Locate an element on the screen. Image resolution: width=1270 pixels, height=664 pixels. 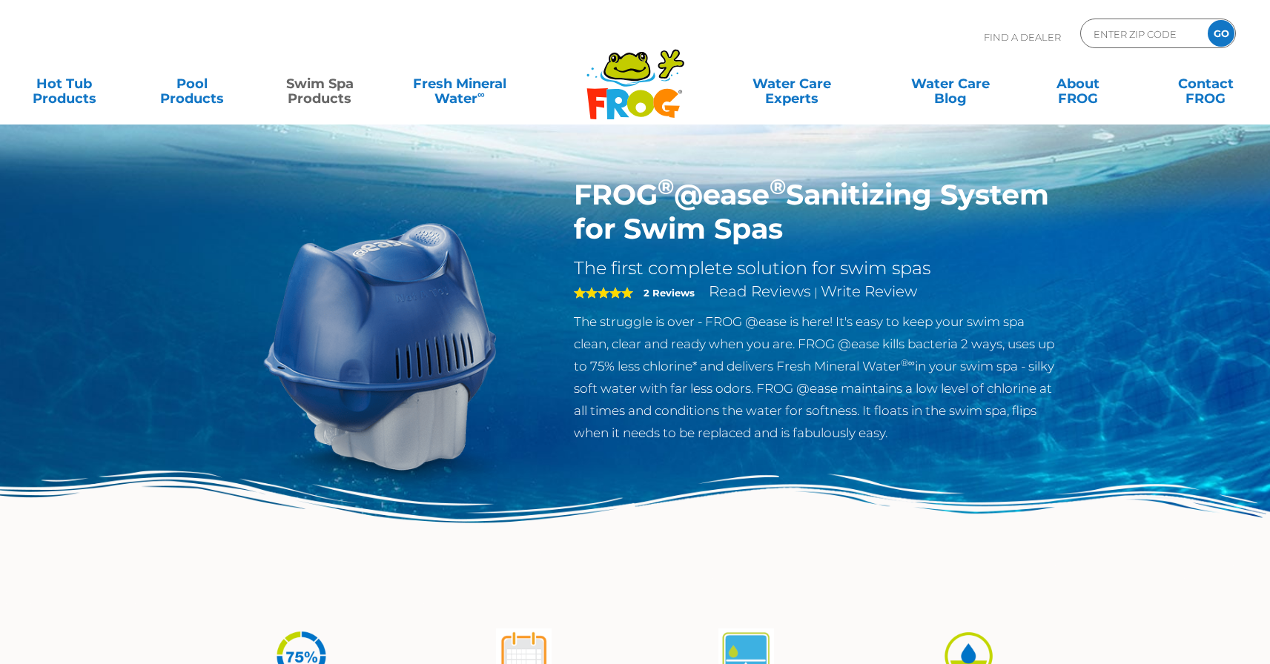
a: AboutFROG is located at coordinates (1078, 84).